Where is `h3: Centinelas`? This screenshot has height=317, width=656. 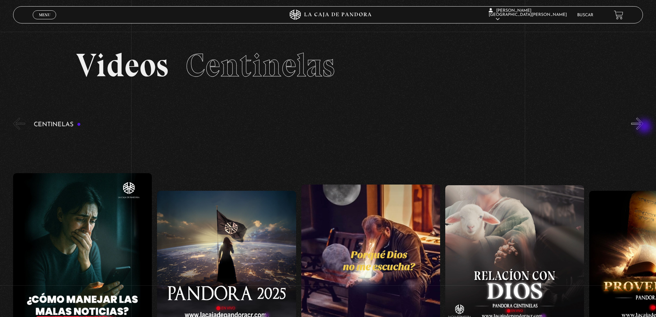
h3: Centinelas is located at coordinates (57, 124).